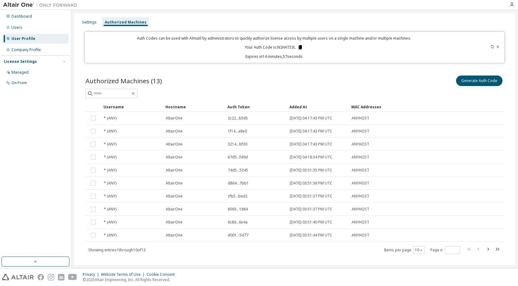 The width and height of the screenshot is (518, 286). I want to click on span: Showing entries 1 through 10 of 13, so click(117, 250).